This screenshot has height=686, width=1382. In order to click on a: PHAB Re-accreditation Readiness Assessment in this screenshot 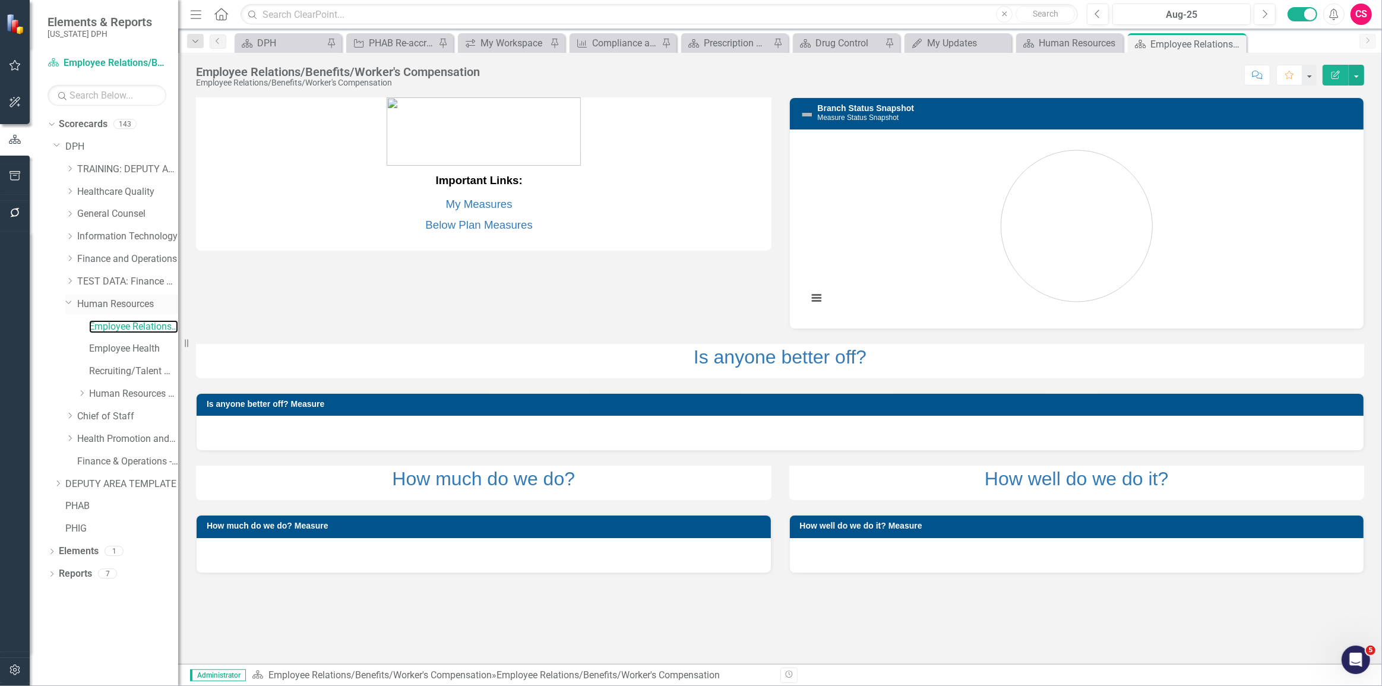, I will do `click(392, 43)`.